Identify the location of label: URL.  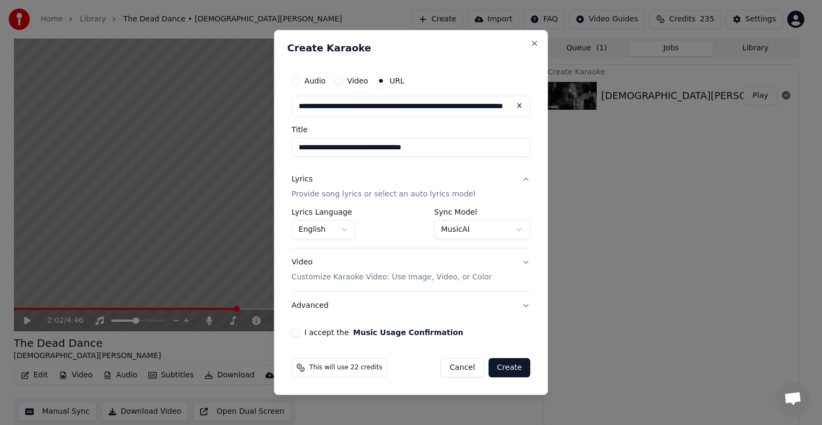
(397, 81).